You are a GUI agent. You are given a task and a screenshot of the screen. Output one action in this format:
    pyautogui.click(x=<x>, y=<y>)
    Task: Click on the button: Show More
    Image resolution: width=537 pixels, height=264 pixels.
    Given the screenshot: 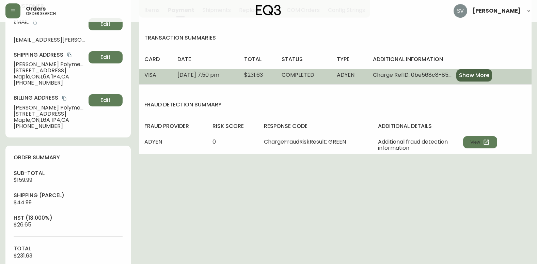 What is the action you would take?
    pyautogui.click(x=474, y=75)
    